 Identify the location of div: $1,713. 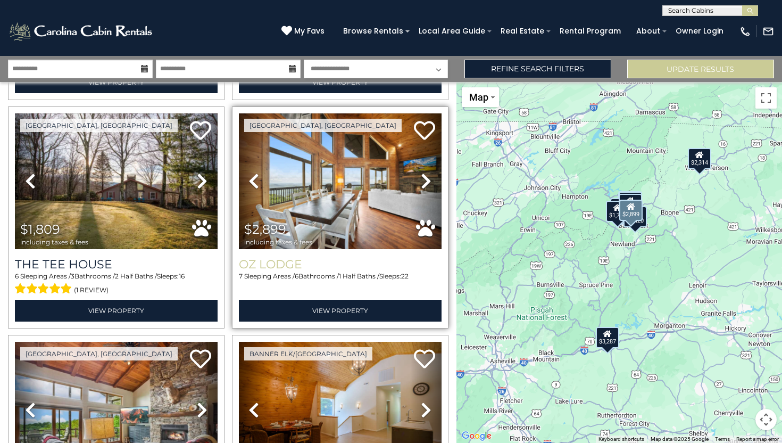
(618, 211).